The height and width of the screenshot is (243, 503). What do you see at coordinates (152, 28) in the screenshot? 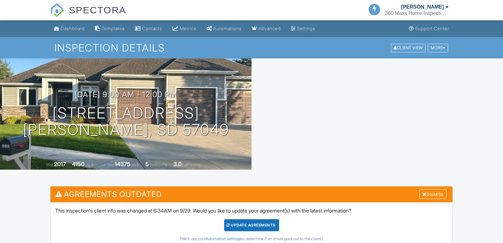
I see `div: Contacts` at bounding box center [152, 28].